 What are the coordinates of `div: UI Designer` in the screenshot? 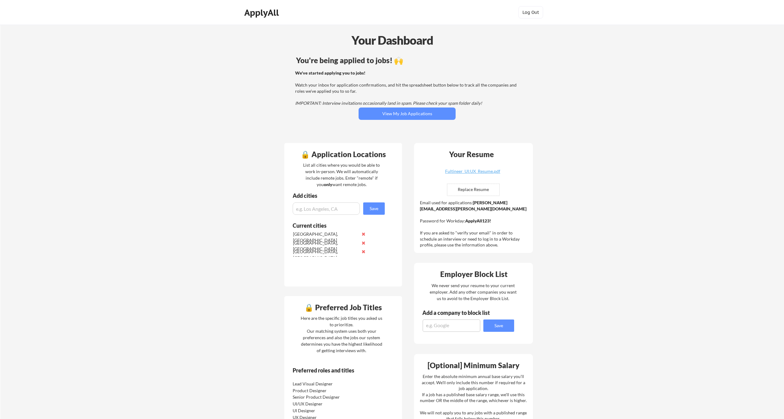 It's located at (325, 410).